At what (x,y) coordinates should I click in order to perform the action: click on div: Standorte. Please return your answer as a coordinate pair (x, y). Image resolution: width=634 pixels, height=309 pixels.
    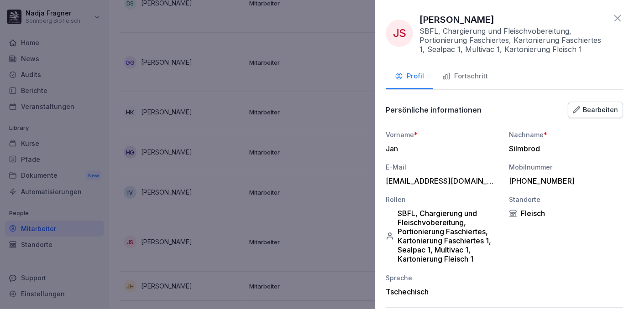
    Looking at the image, I should click on (566, 199).